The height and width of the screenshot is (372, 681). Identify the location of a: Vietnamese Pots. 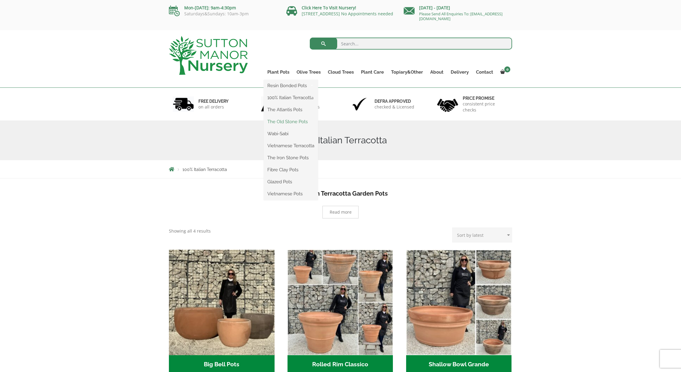
(291, 194).